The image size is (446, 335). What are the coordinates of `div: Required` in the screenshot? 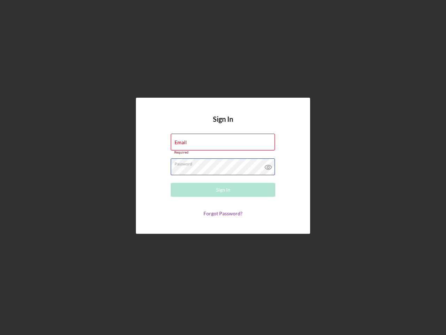 It's located at (223, 152).